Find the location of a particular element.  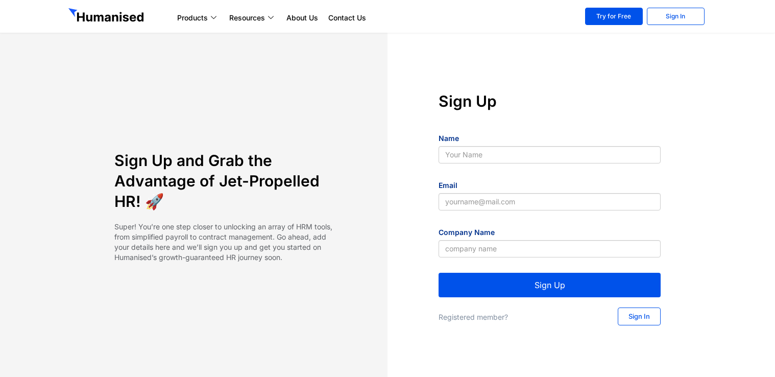

input: yourname@mail.com is located at coordinates (550, 202).